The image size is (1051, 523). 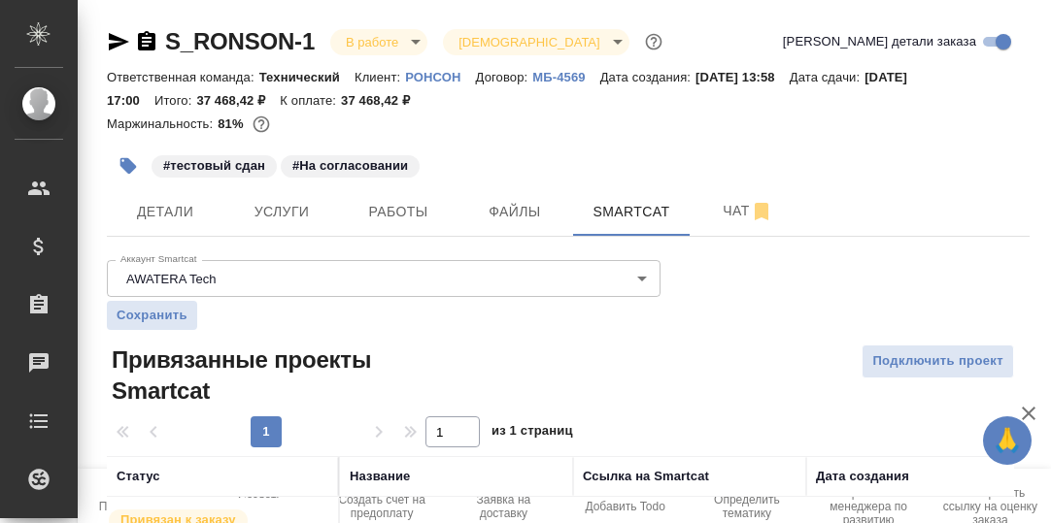 I want to click on span: Папка на Drive, so click(x=139, y=507).